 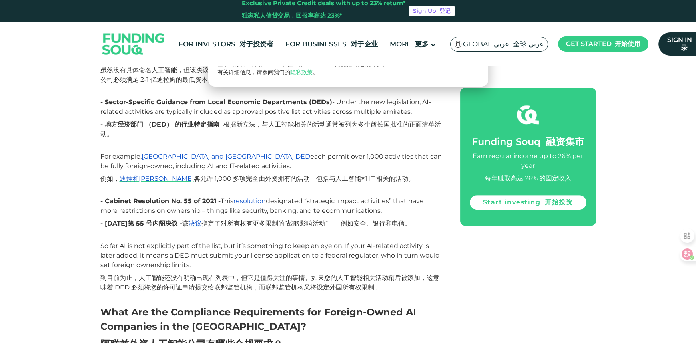 What do you see at coordinates (271, 129) in the screenshot?
I see `font: - 根据新立法，与人工智能相关的活动通常被列为多个酋长国批准的正面清单活动。` at bounding box center [271, 129].